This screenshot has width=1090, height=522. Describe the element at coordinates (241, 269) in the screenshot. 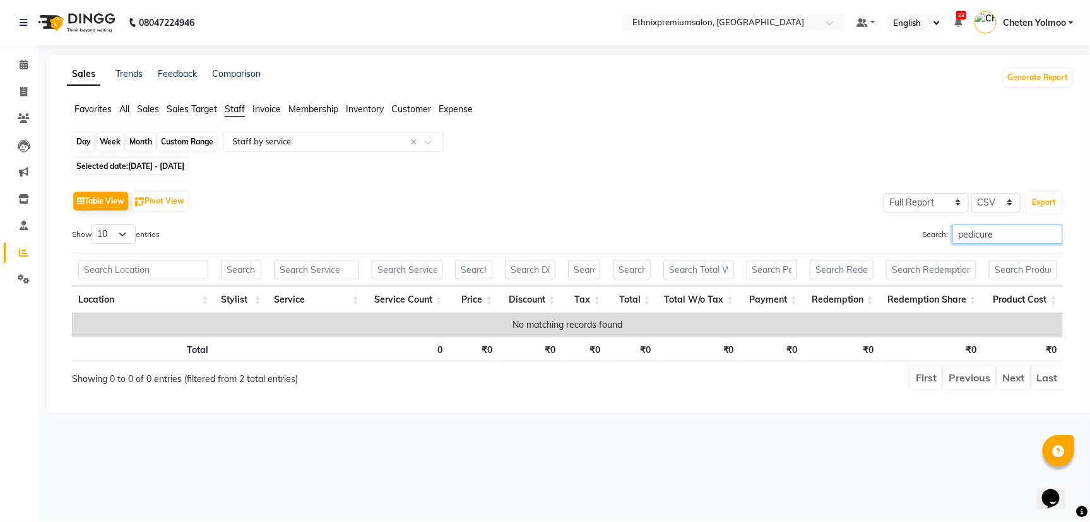

I see `input: Search Stylist` at that location.